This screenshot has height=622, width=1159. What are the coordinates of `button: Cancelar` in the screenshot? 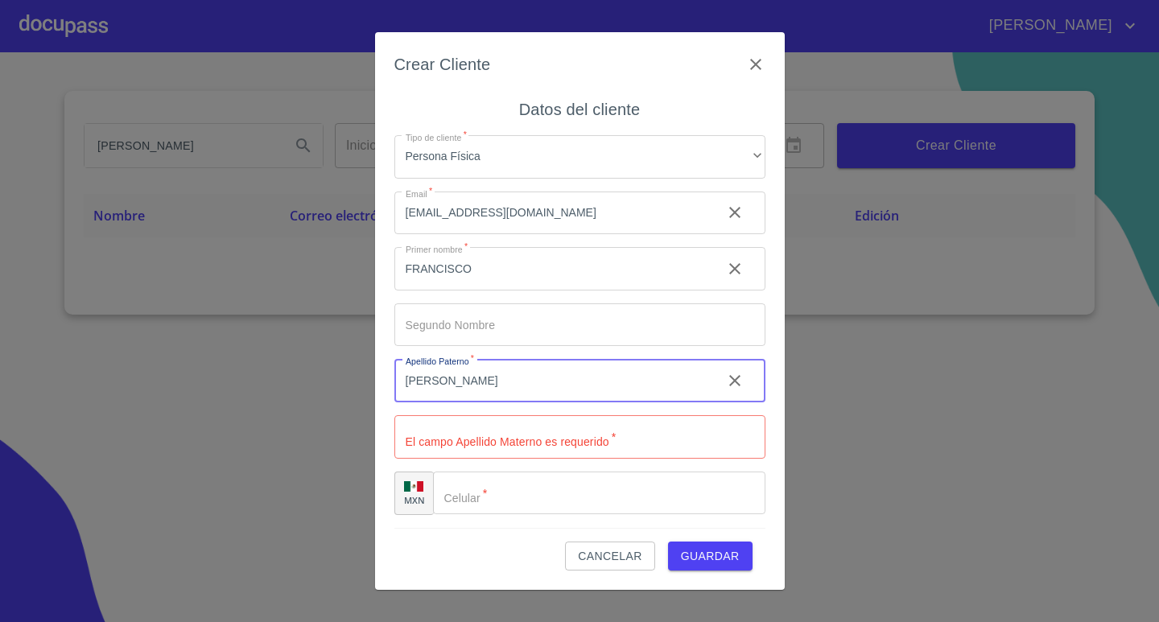 It's located at (609, 556).